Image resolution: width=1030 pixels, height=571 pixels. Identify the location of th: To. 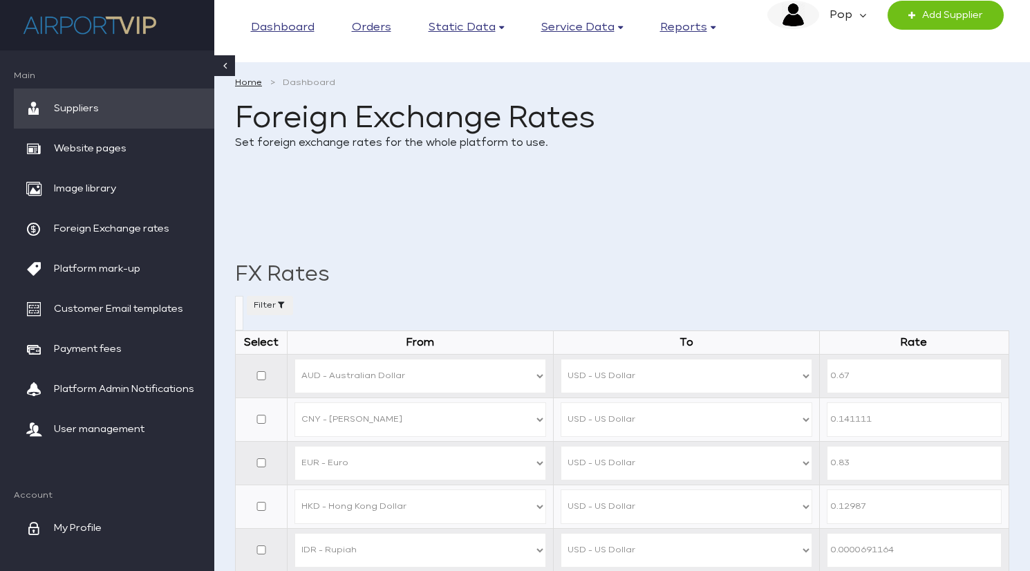
(686, 343).